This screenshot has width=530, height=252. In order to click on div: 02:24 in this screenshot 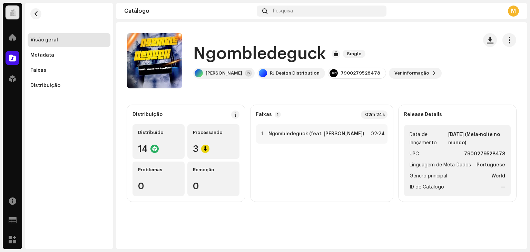, I will do `click(377, 134)`.